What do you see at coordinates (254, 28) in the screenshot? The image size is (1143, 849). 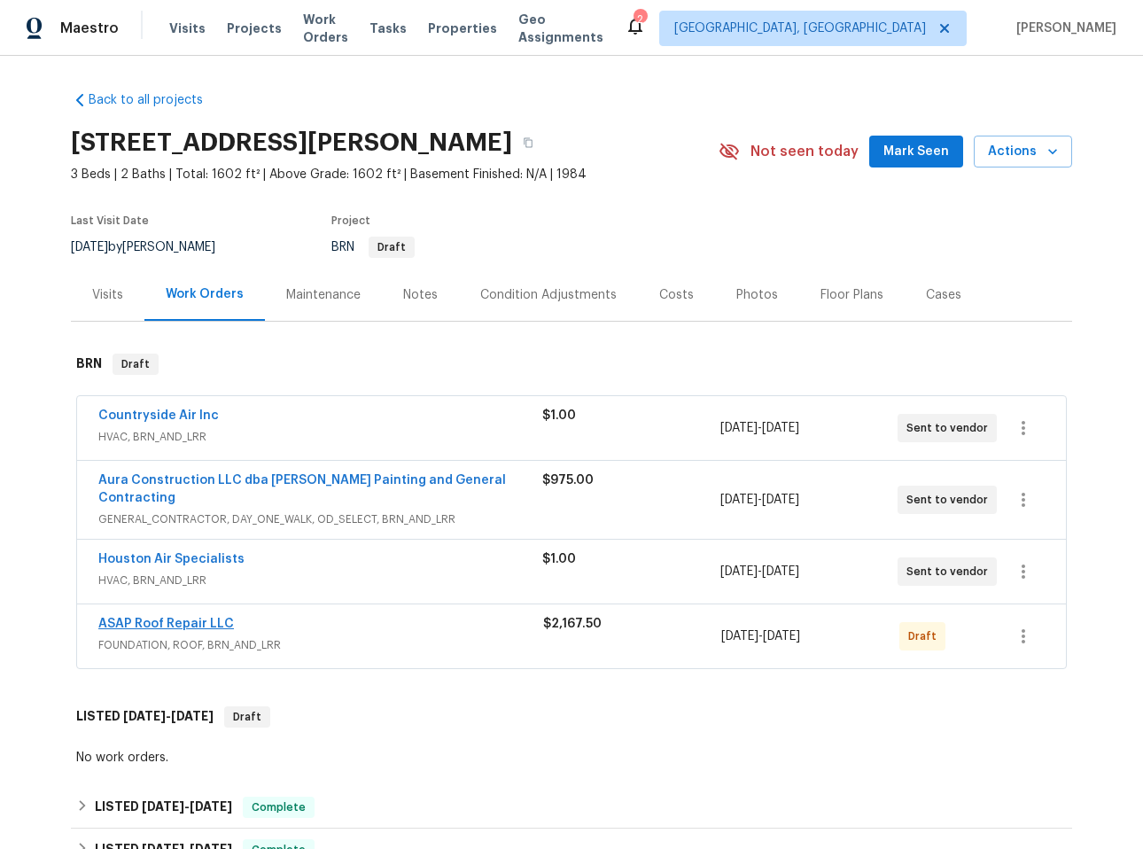 I see `span: Projects` at bounding box center [254, 28].